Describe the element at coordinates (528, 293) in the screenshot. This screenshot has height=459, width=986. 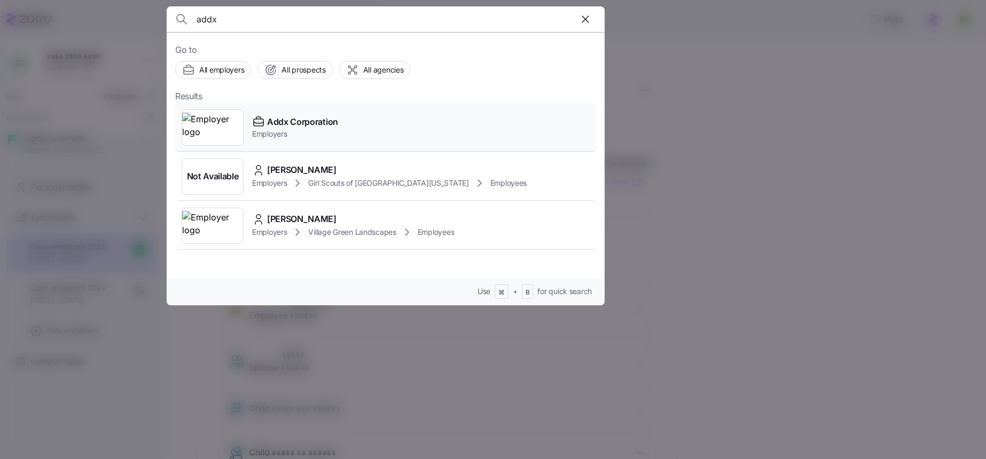
I see `span: B` at that location.